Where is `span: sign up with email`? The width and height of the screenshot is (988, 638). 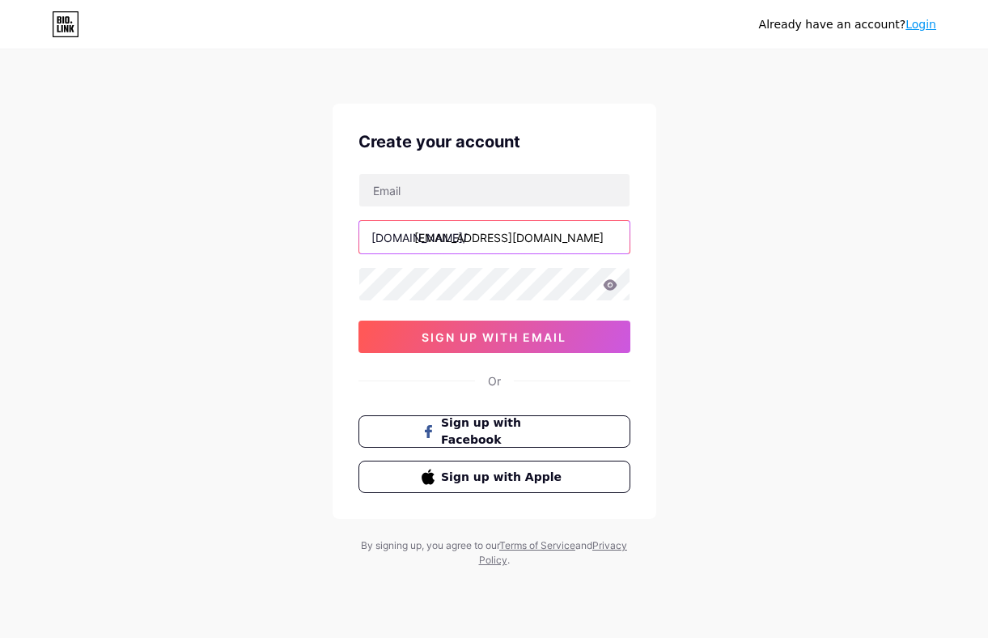
span: sign up with email is located at coordinates (494, 337).